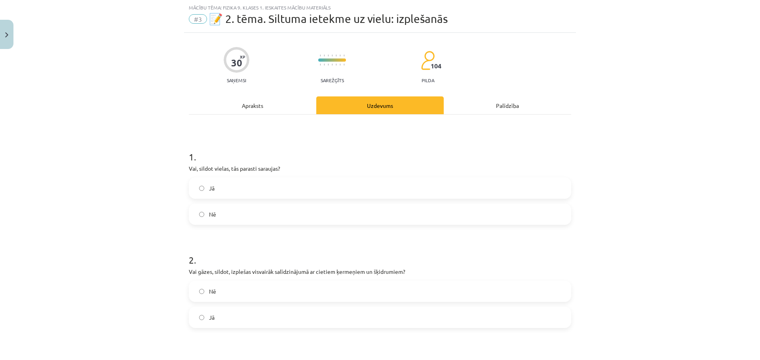 The width and height of the screenshot is (760, 360). I want to click on img: students-c634bb4e5e11cddfef0936a35e636f08e4e9abd3cc4e673bd6f9a4125e45ecb1.svg, so click(427, 61).